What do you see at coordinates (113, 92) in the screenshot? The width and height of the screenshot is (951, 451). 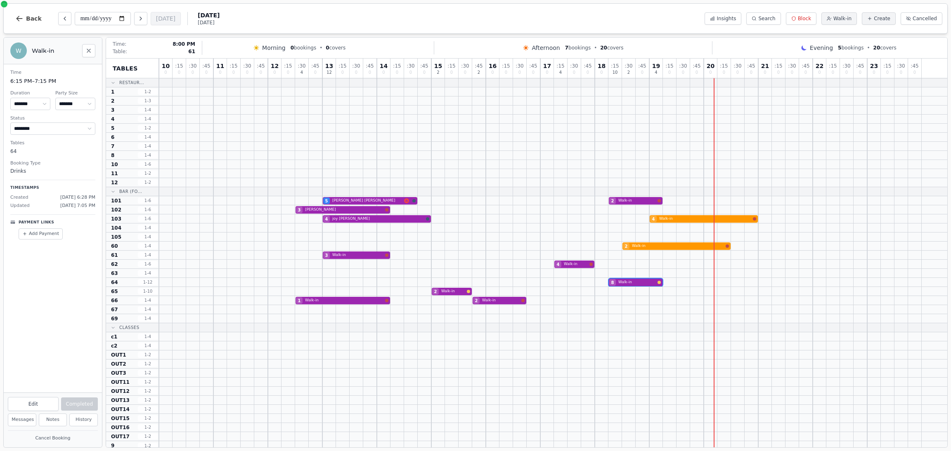 I see `span: 1` at bounding box center [113, 92].